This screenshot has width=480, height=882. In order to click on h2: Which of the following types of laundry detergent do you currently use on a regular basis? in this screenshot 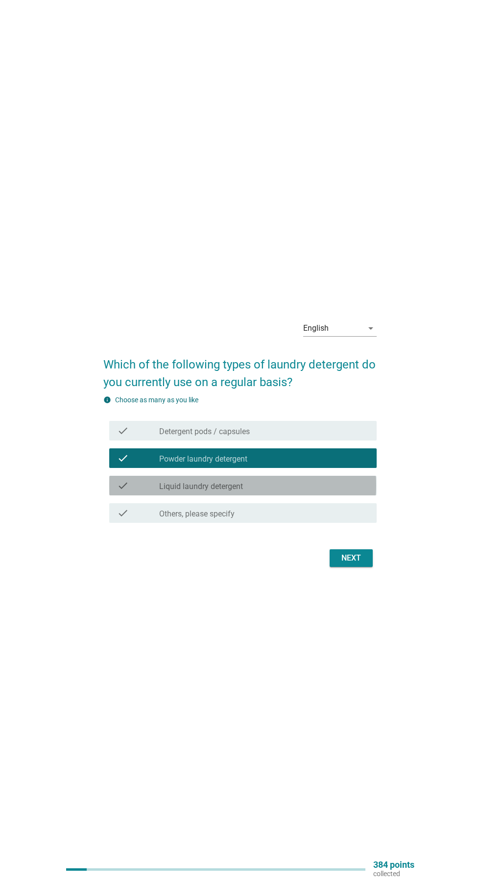, I will do `click(240, 368)`.